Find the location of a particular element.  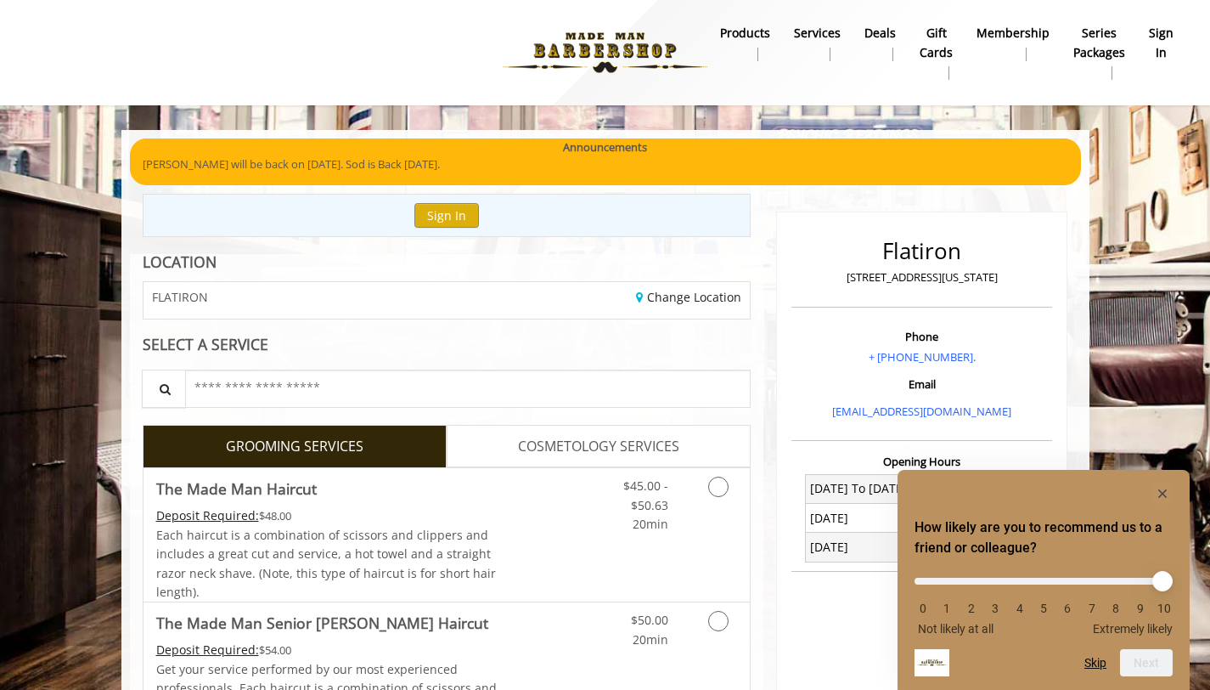

h2: Flatiron is located at coordinates (921, 251).